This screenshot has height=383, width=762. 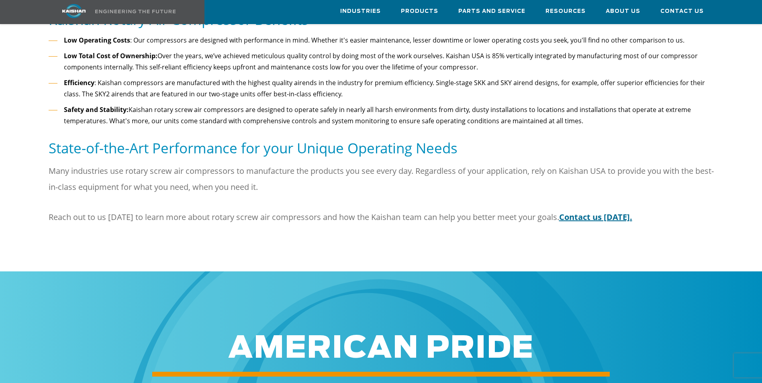 I want to click on span: Products, so click(x=419, y=11).